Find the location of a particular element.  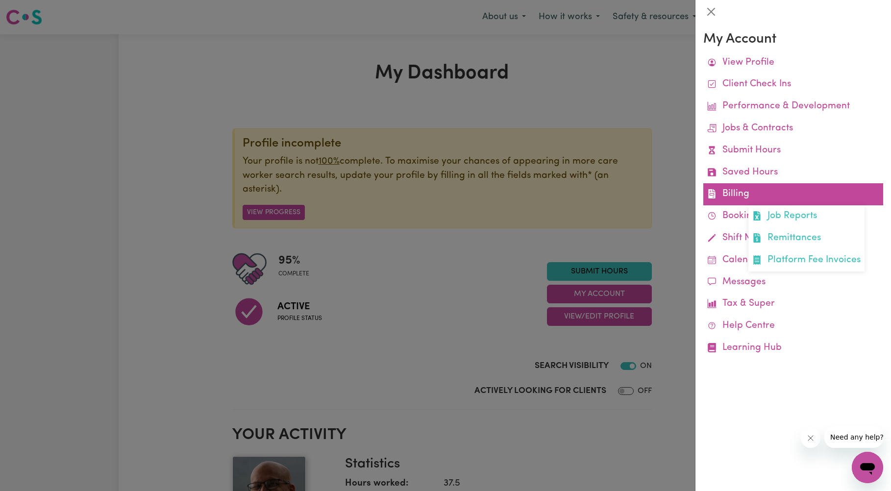

a: Remittances is located at coordinates (807, 238).